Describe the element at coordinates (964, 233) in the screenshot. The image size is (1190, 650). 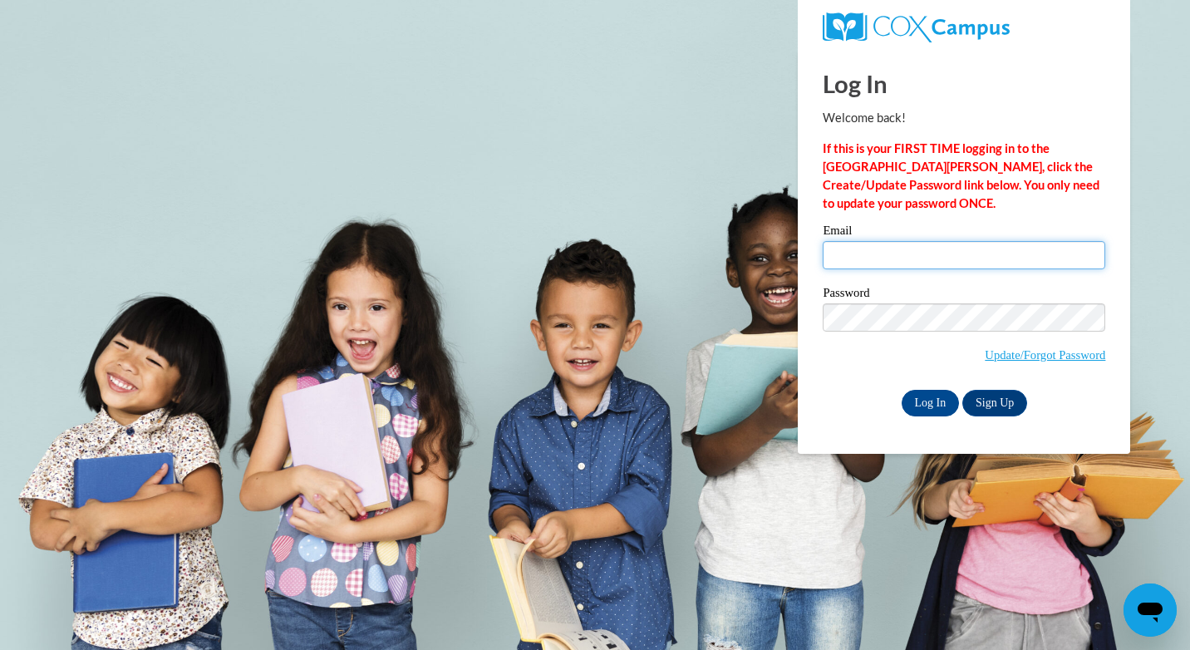
I see `label: Email` at that location.